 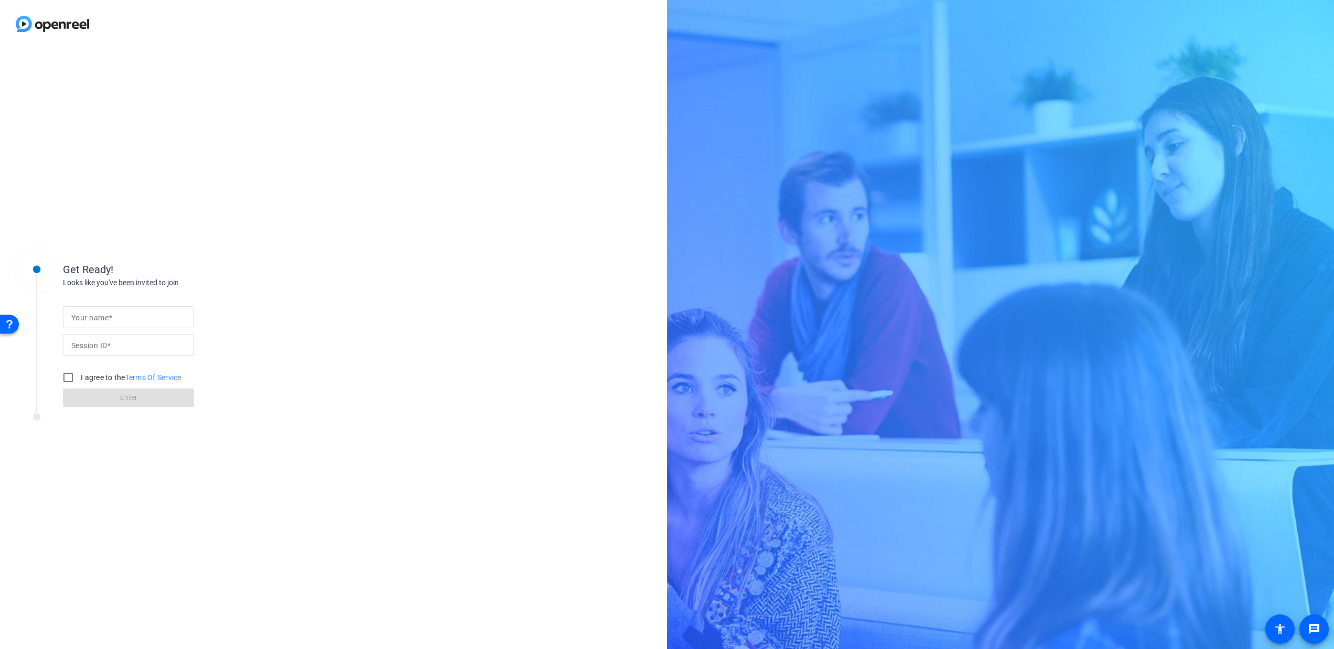 What do you see at coordinates (1314, 629) in the screenshot?
I see `mat-icon: message` at bounding box center [1314, 629].